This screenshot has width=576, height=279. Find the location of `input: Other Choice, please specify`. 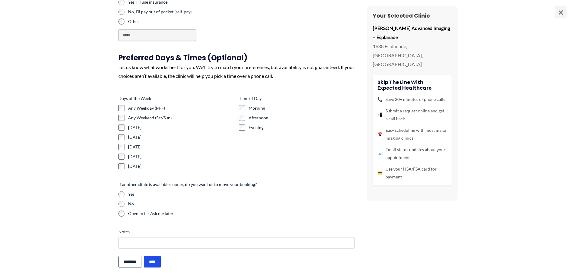

input: Other Choice, please specify is located at coordinates (157, 35).